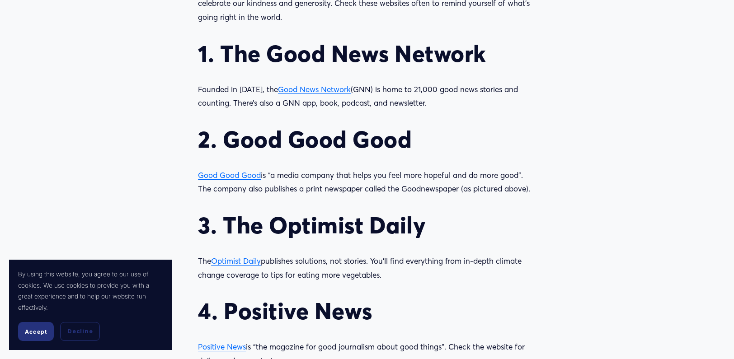  I want to click on p: The publishes solutions, not stories. You’ll find everything from in-depth climate change coverag..., so click(366, 268).